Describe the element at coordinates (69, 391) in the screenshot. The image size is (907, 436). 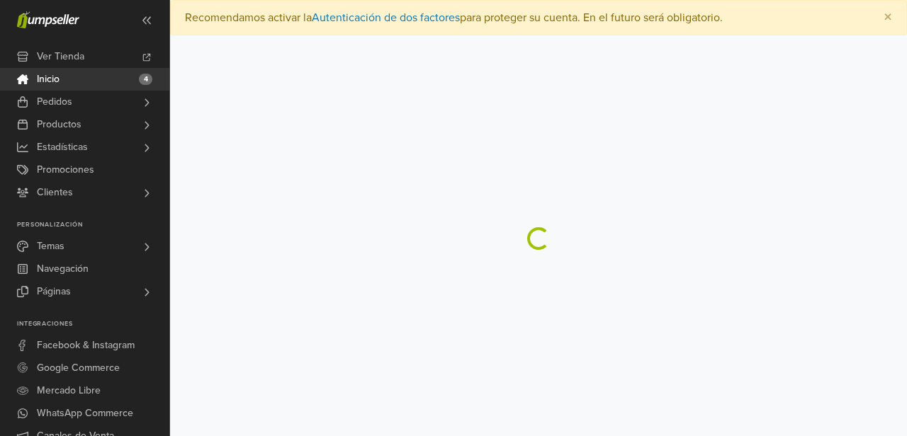
I see `span: Mercado Libre` at that location.